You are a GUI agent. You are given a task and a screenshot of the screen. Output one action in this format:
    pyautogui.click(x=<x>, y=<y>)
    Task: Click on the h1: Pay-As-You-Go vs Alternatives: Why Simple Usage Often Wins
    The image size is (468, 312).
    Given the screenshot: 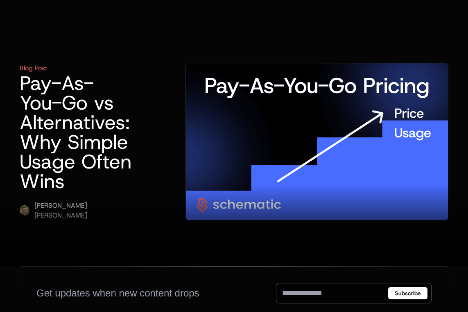 What is the action you would take?
    pyautogui.click(x=76, y=132)
    